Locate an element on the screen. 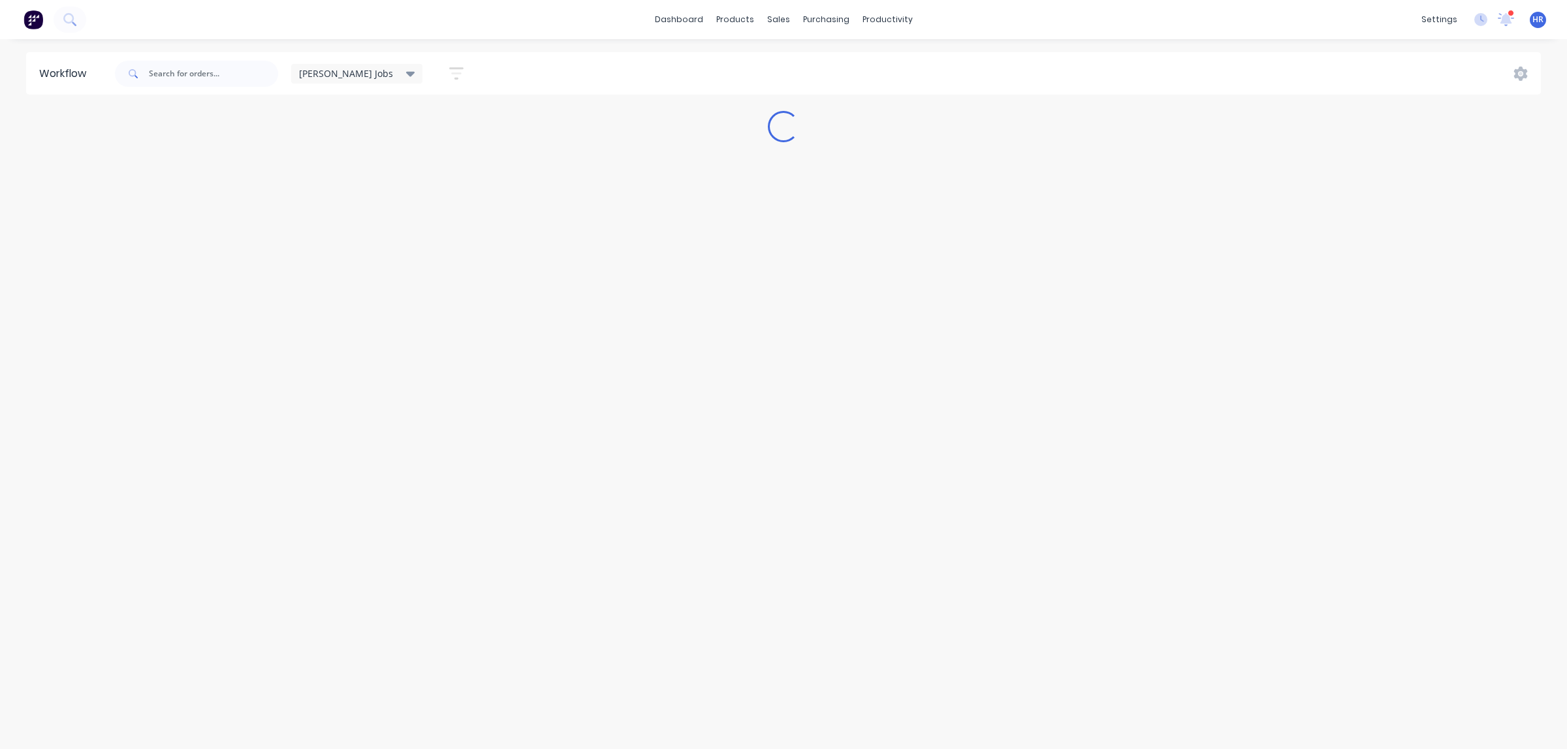  img: Factory is located at coordinates (33, 20).